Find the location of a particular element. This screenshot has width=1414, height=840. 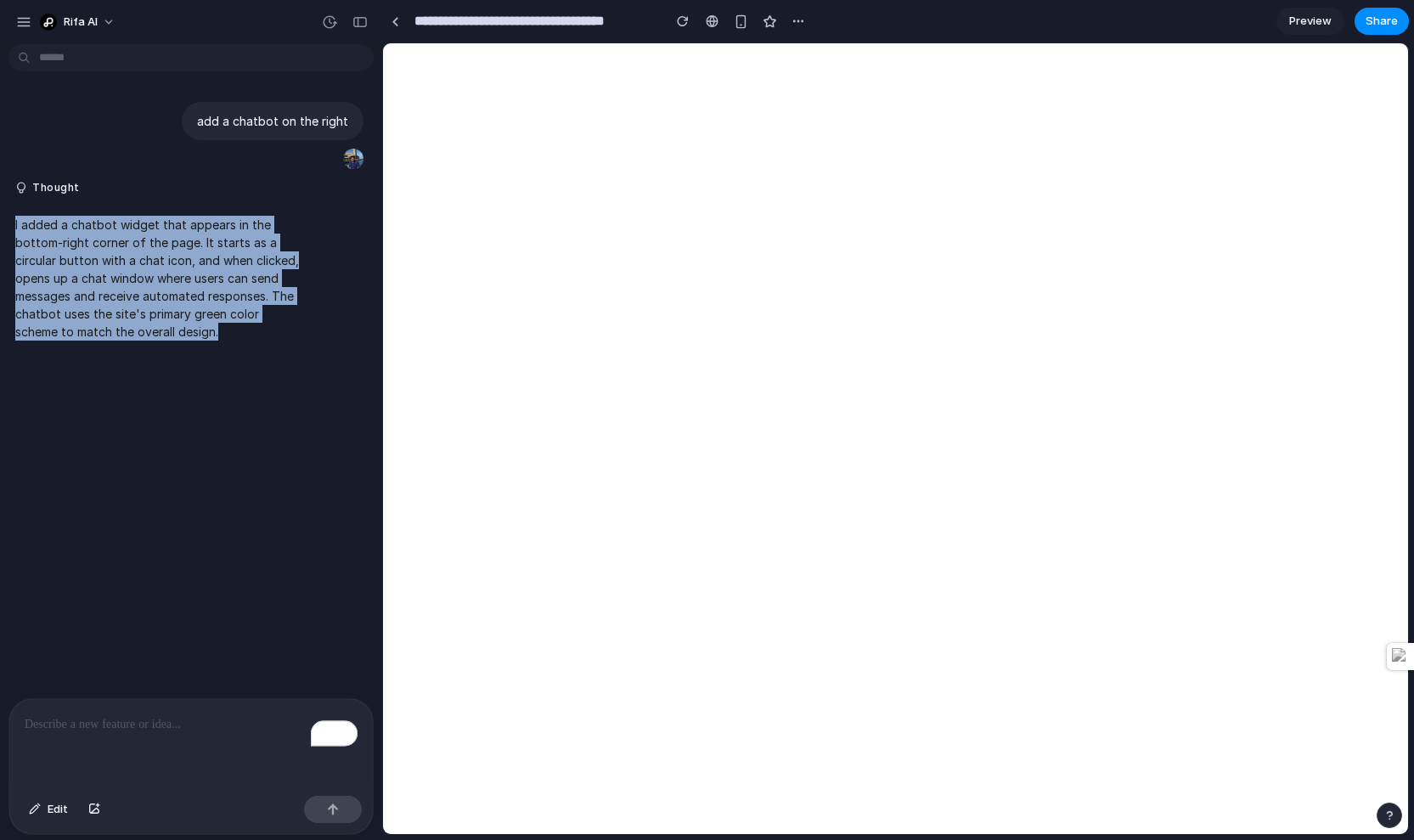

span: Edit is located at coordinates (58, 809).